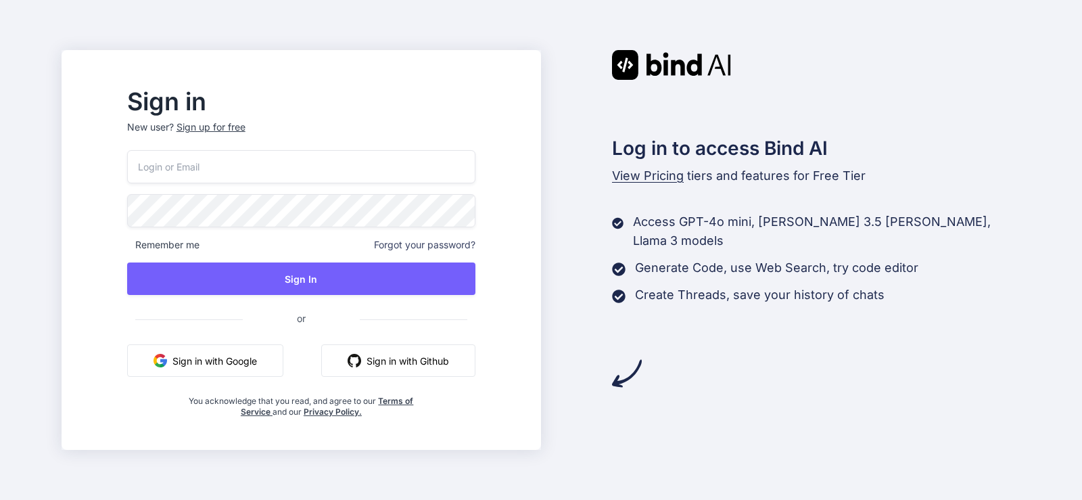 This screenshot has height=500, width=1082. What do you see at coordinates (776, 268) in the screenshot?
I see `p: Generate Code, use Web Search, try code editor` at bounding box center [776, 268].